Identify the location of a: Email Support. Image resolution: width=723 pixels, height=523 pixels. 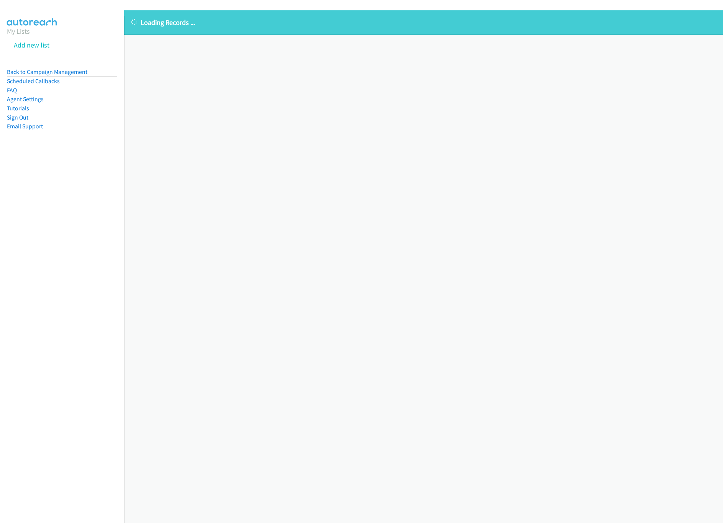
(25, 126).